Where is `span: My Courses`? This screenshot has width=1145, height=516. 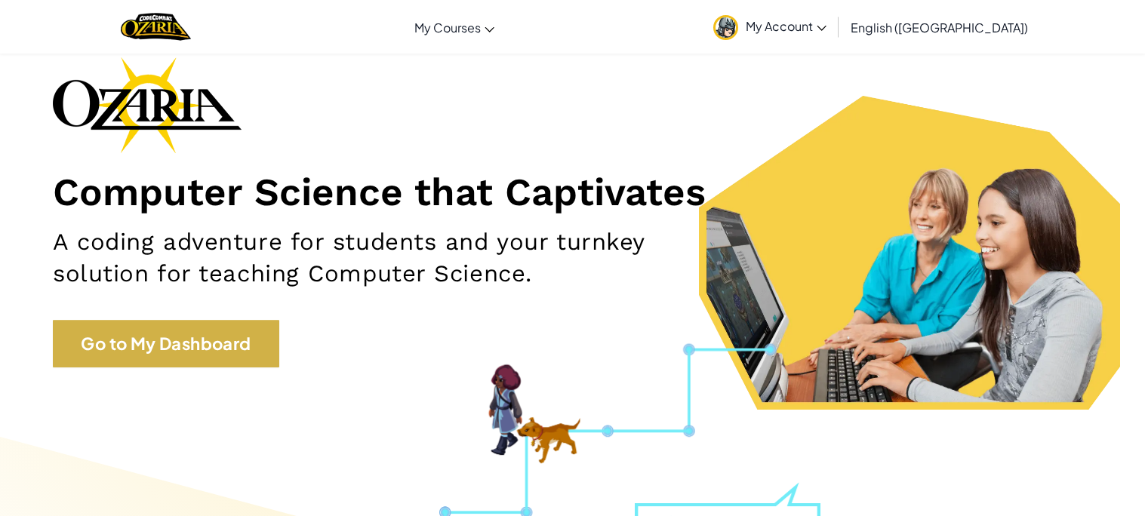
span: My Courses is located at coordinates (448, 27).